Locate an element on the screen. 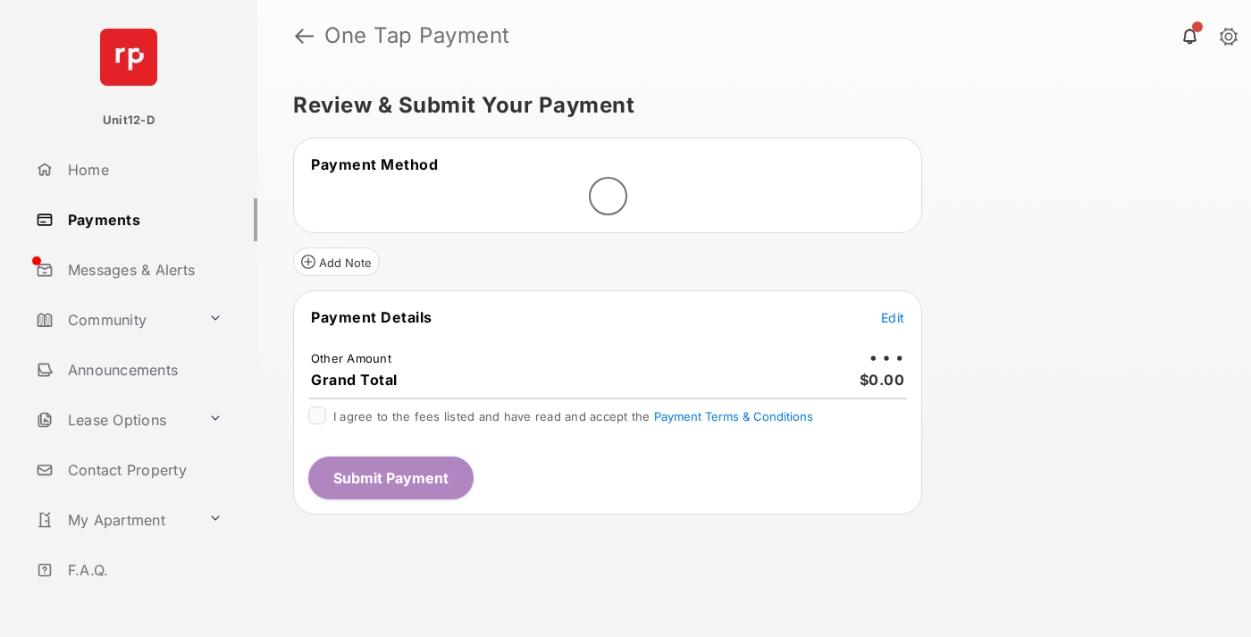 Image resolution: width=1251 pixels, height=637 pixels. button: Submit Payment is located at coordinates (391, 478).